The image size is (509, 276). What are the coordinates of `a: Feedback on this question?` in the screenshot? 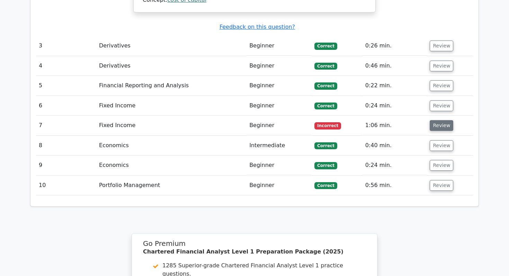 It's located at (257, 27).